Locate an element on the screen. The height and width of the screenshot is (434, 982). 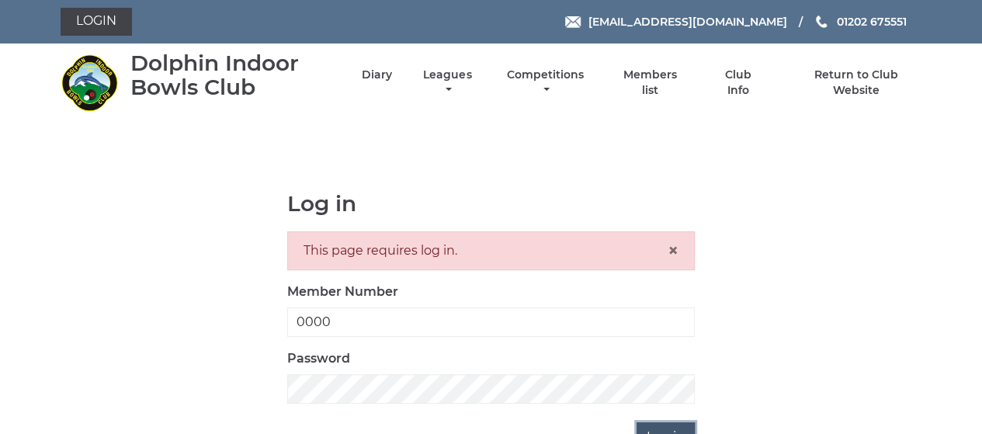
div: Dolphin Indoor Bowls Club is located at coordinates (232, 75).